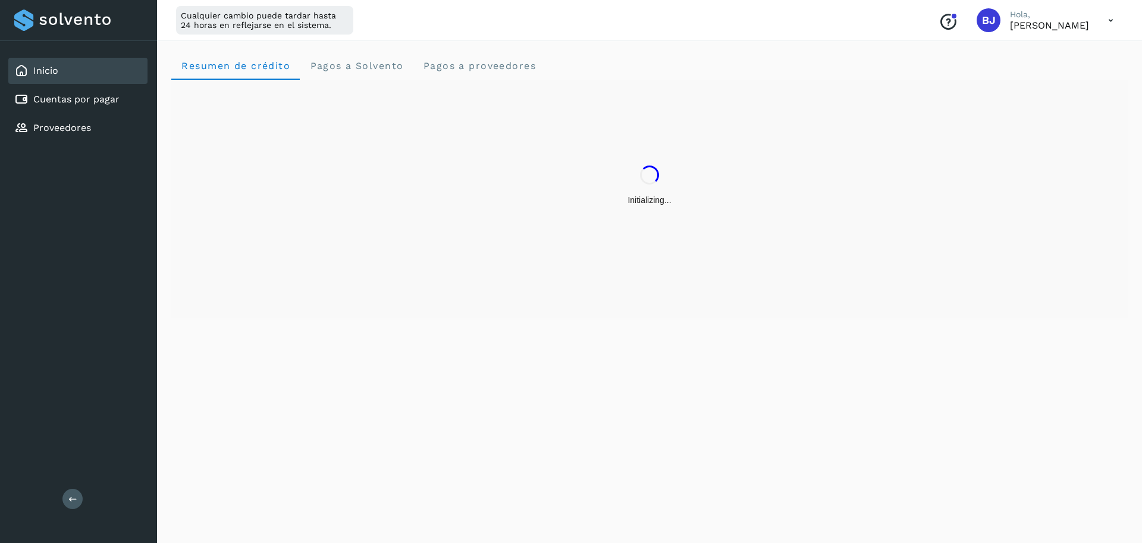 The image size is (1142, 543). I want to click on p: Hola,, so click(1049, 14).